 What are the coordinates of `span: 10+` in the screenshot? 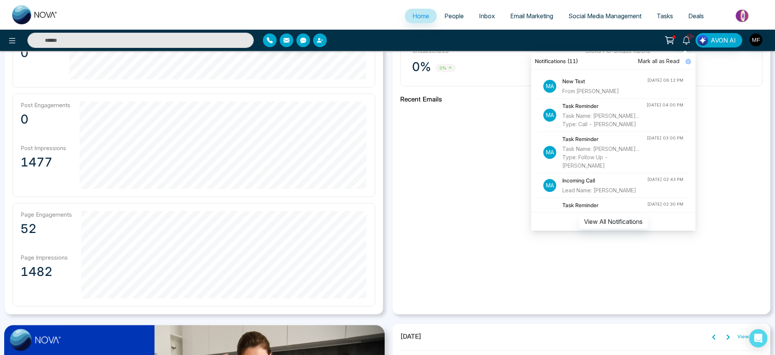 It's located at (690, 37).